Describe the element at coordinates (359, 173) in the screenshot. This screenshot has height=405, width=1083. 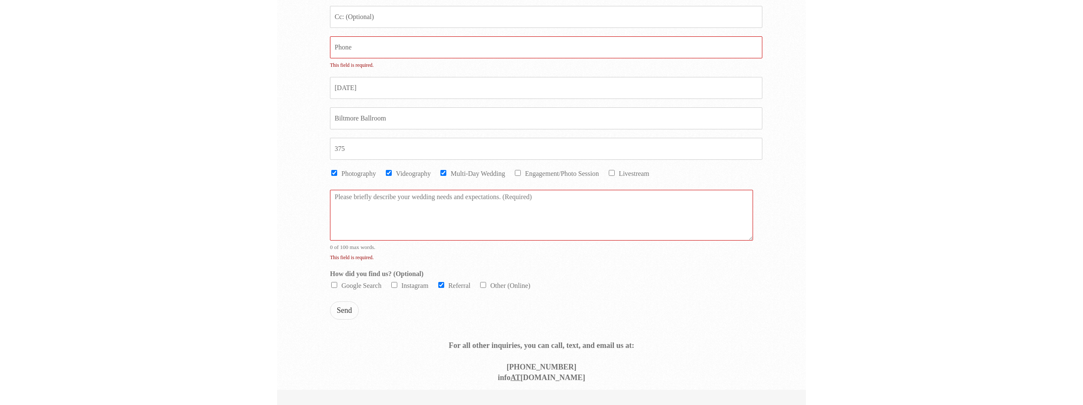
I see `label: Photography` at that location.